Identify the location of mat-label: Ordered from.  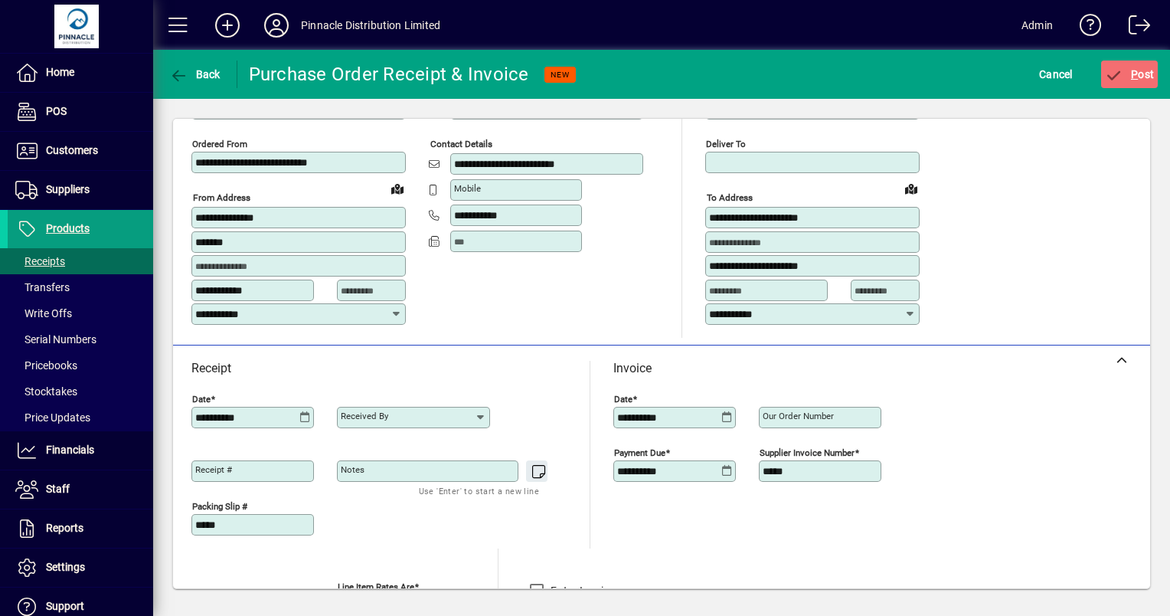
(220, 144).